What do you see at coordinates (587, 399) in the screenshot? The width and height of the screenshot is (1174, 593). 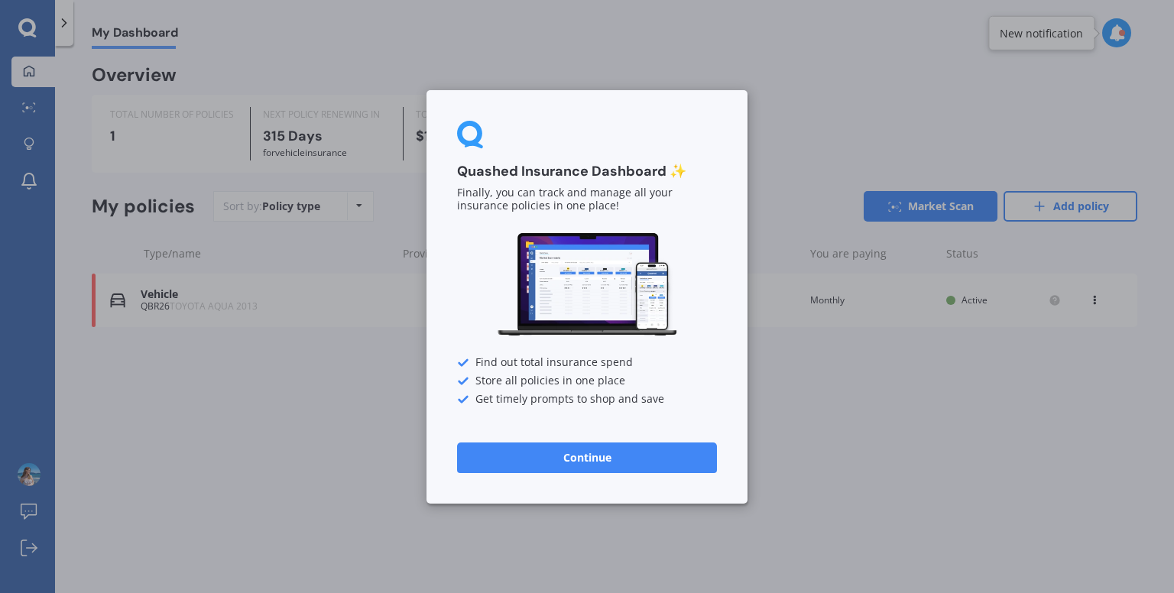 I see `div: Get timely prompts to shop and save` at bounding box center [587, 399].